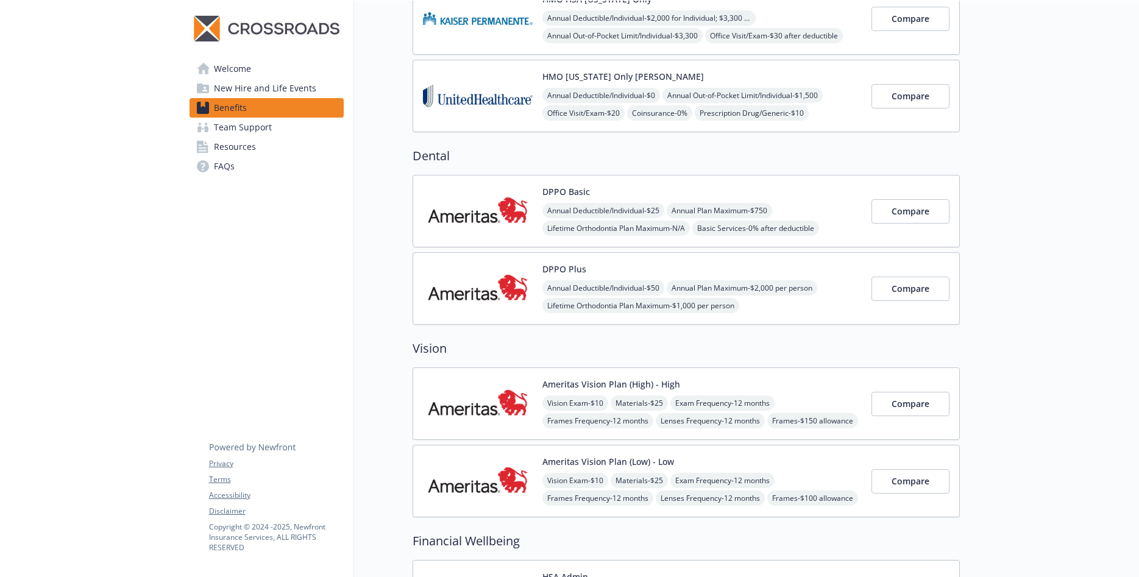 This screenshot has height=577, width=1139. What do you see at coordinates (276, 537) in the screenshot?
I see `p: Copyright © 2024 - 2025 , Newfront Insurance Services, ALL RIGHTS RESERVED` at bounding box center [276, 537].